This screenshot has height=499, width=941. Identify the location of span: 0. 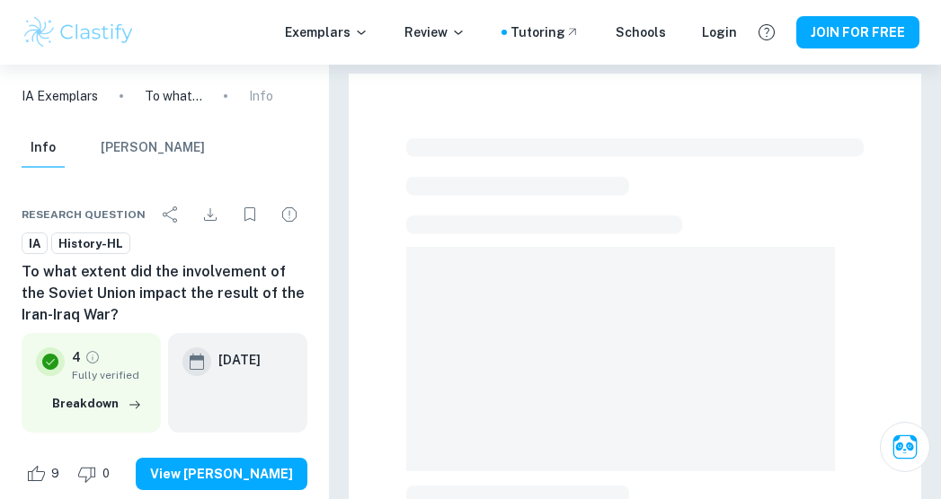
(106, 474).